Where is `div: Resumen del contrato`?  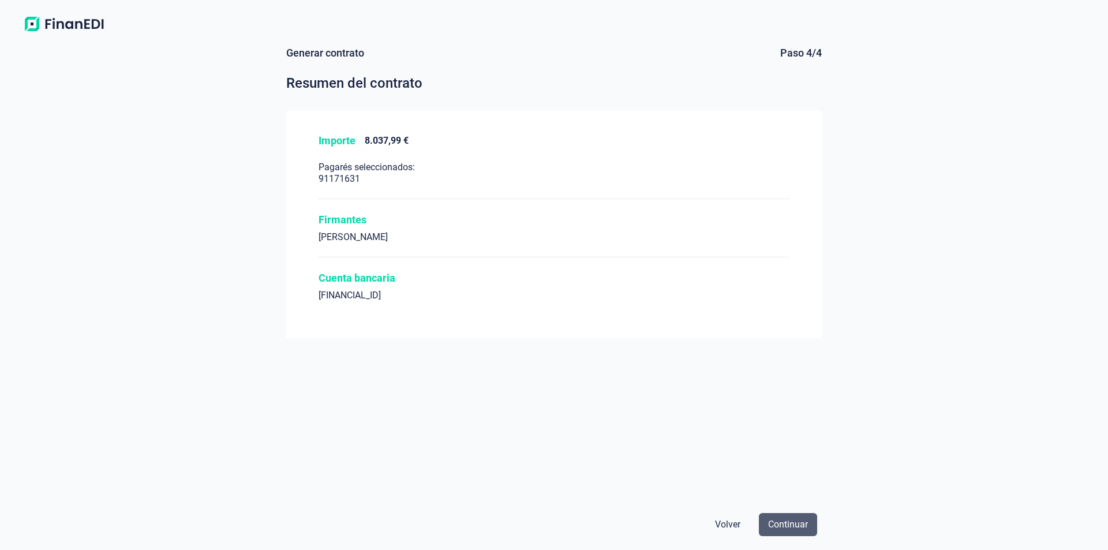
div: Resumen del contrato is located at coordinates (554, 83).